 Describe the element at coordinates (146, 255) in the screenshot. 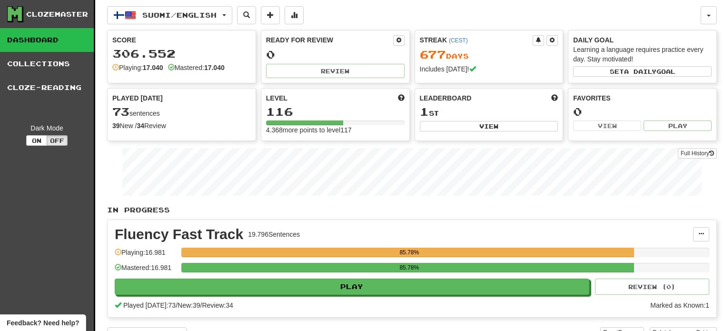

I see `div: Playing: 16.981` at that location.